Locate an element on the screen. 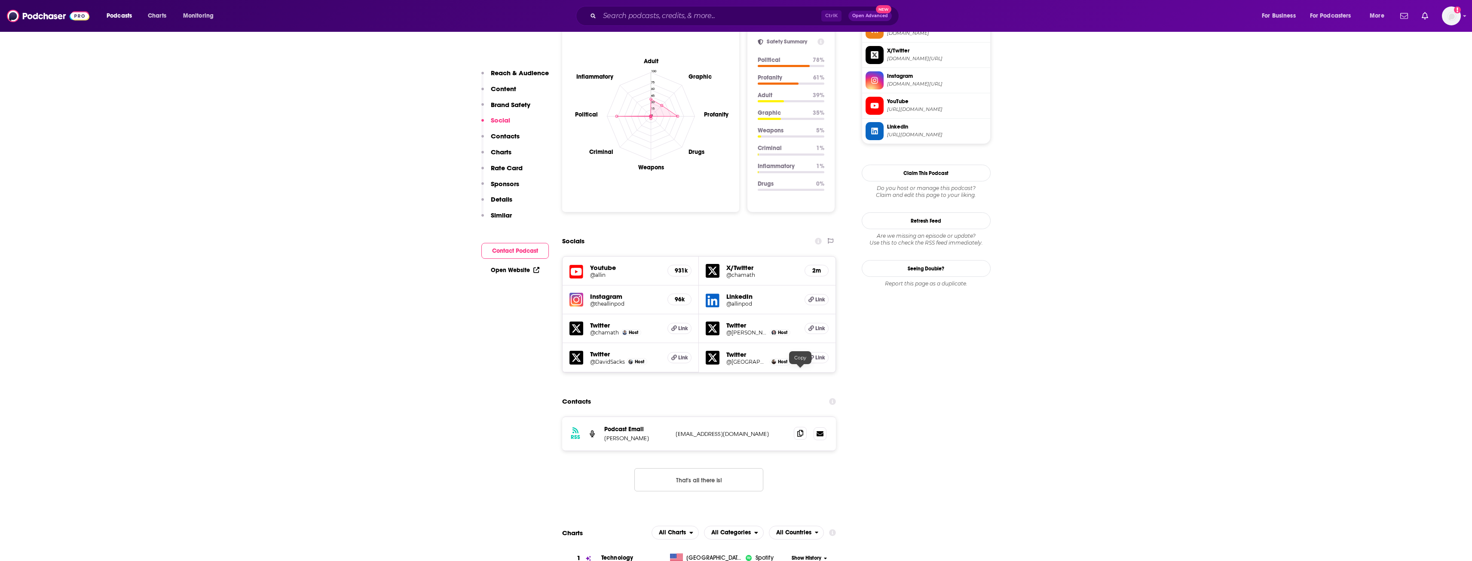 This screenshot has width=1472, height=561. span: https://www.youtube.com/@allin is located at coordinates (937, 109).